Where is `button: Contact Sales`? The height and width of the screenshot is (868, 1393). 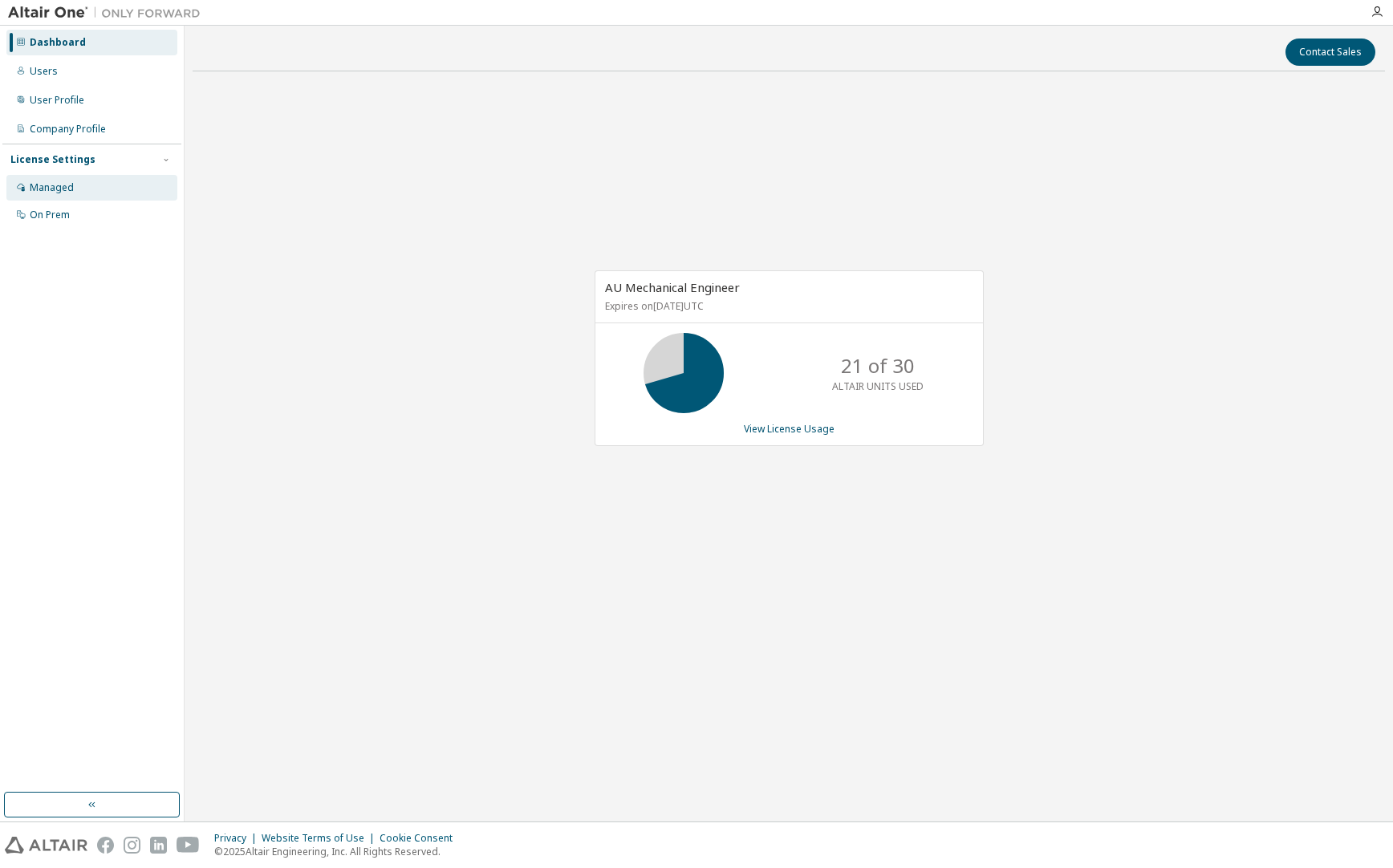
button: Contact Sales is located at coordinates (1330, 52).